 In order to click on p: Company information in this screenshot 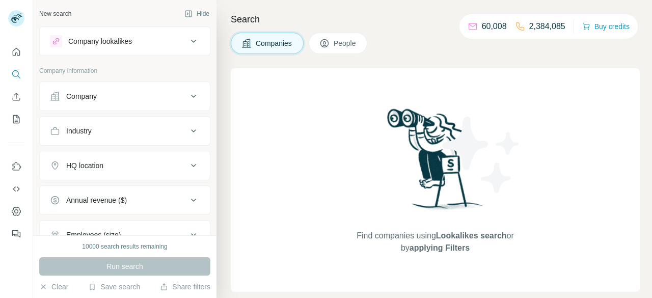, I will do `click(125, 71)`.